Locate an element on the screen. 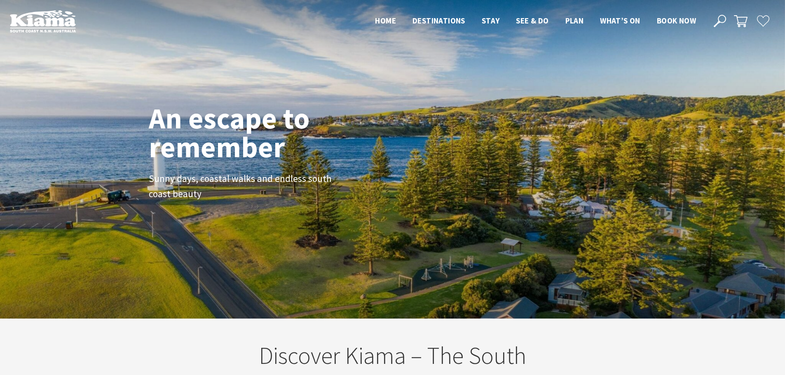 Image resolution: width=785 pixels, height=375 pixels. span: See & Do is located at coordinates (532, 21).